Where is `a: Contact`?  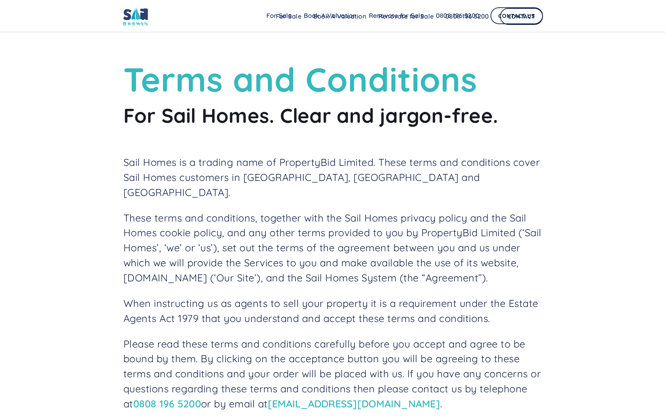
a: Contact is located at coordinates (522, 16).